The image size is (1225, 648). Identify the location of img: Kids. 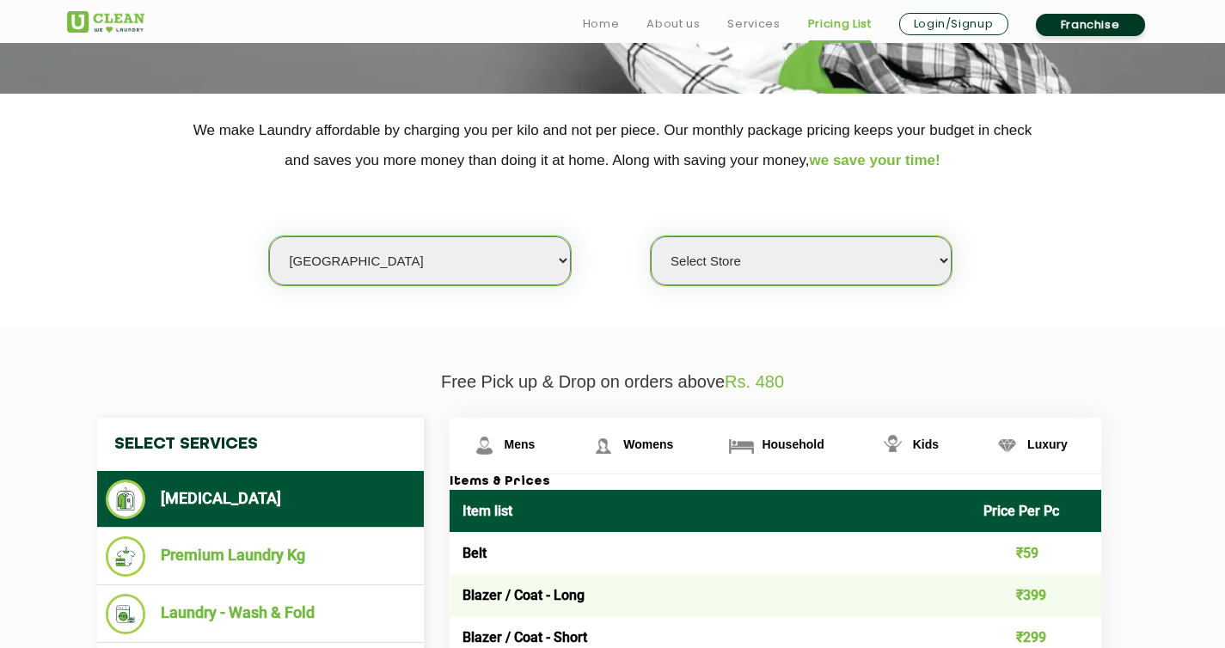
(892, 445).